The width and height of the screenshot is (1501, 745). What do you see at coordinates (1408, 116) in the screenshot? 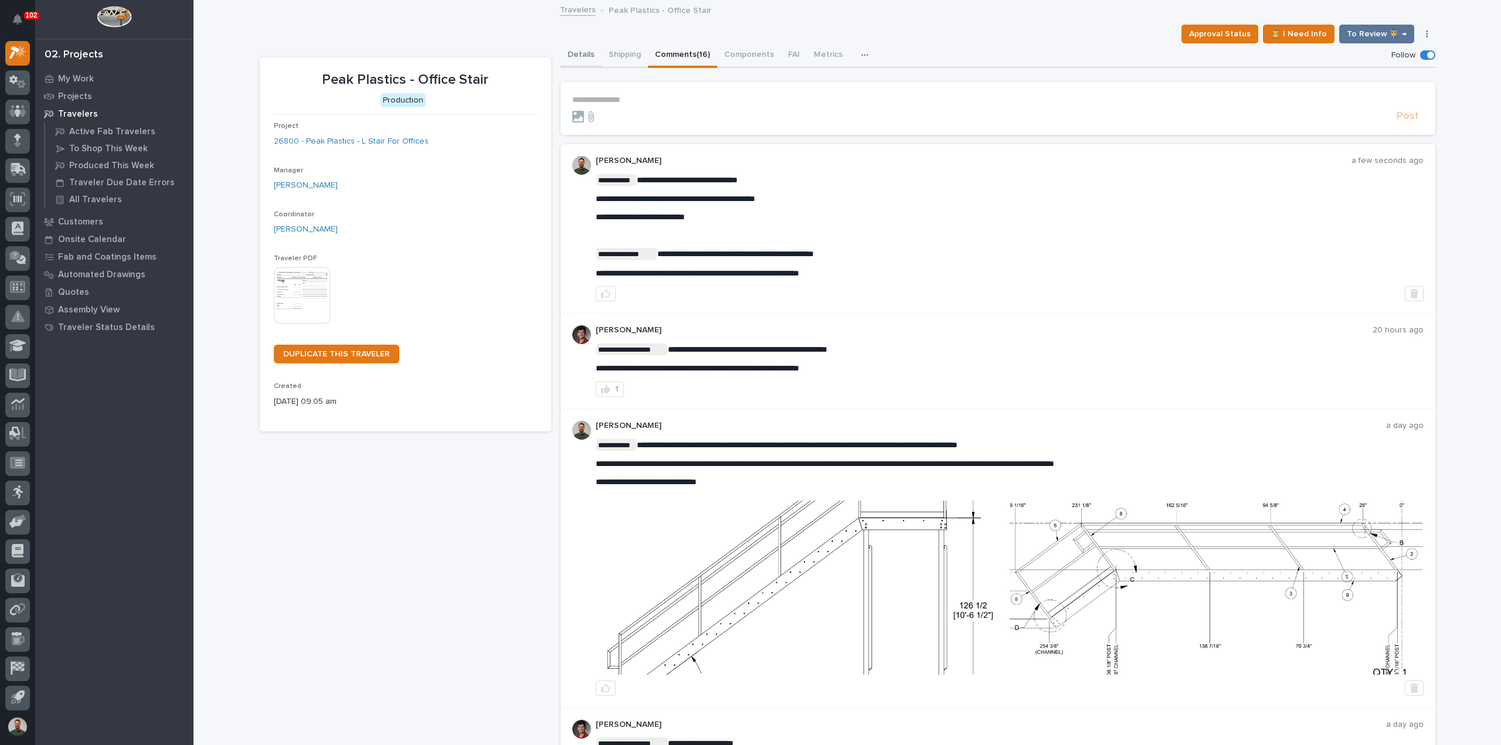
I see `span: Post` at bounding box center [1408, 116].